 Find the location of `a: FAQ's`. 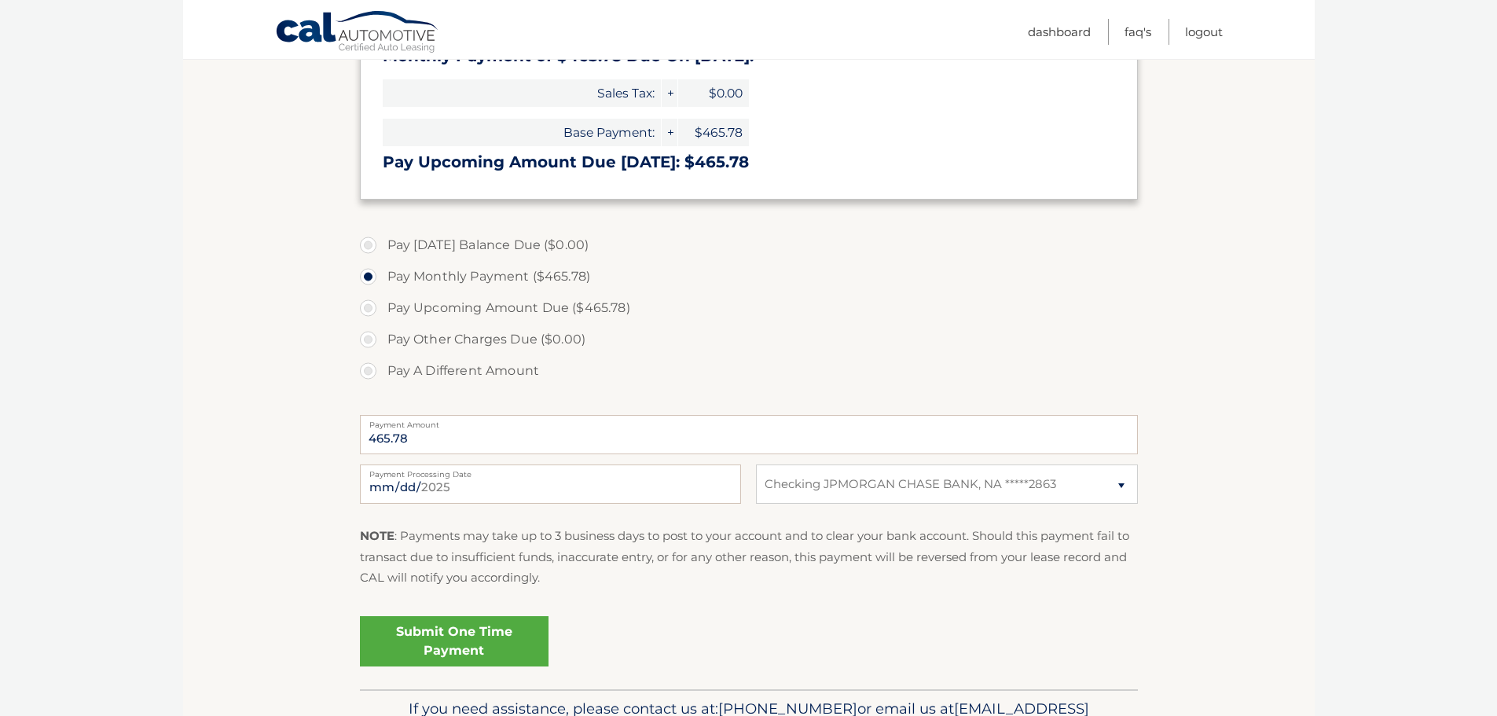

a: FAQ's is located at coordinates (1138, 31).